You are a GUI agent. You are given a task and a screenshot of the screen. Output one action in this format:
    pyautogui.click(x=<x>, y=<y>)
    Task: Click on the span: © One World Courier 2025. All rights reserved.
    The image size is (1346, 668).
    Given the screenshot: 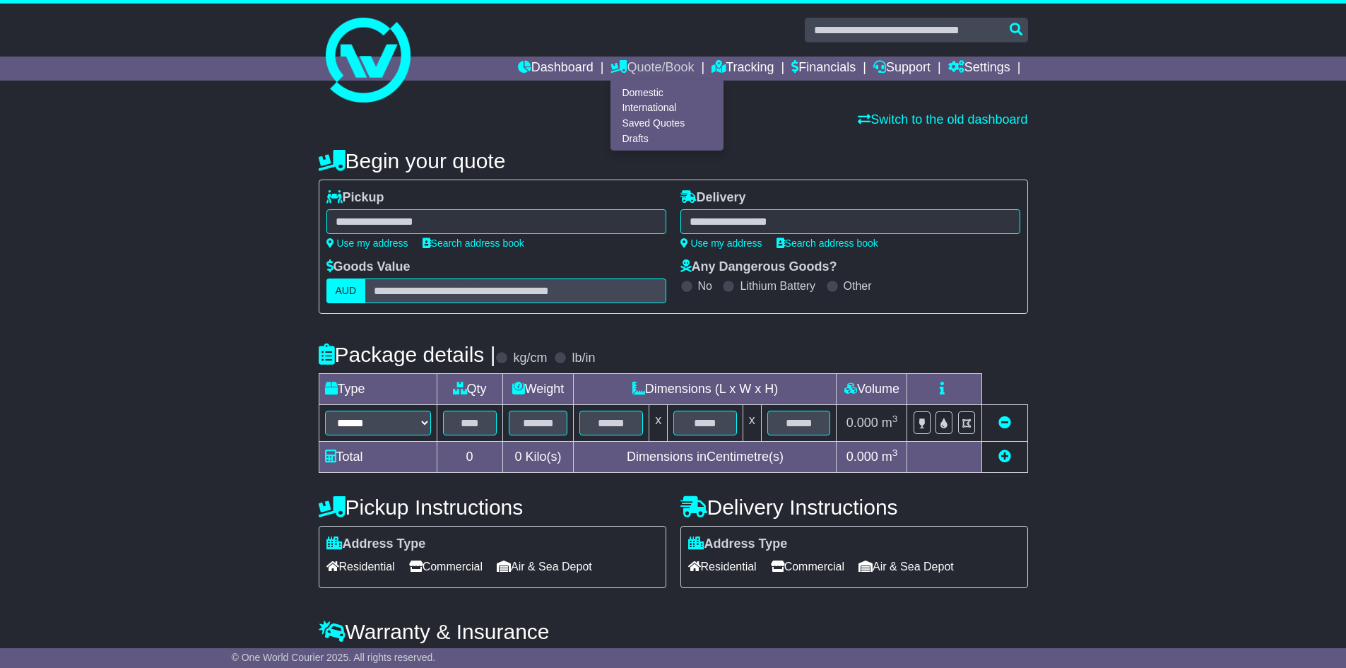 What is the action you would take?
    pyautogui.click(x=333, y=657)
    